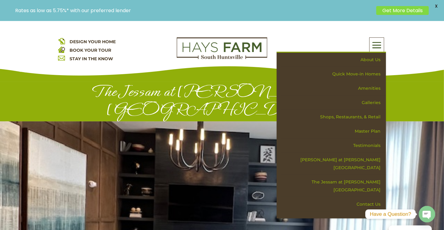 This screenshot has width=444, height=230. Describe the element at coordinates (403, 10) in the screenshot. I see `a: Get More Details` at that location.